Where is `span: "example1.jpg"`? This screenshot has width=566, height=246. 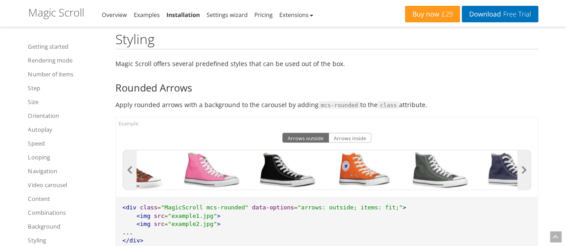
span: "example1.jpg" is located at coordinates (192, 216).